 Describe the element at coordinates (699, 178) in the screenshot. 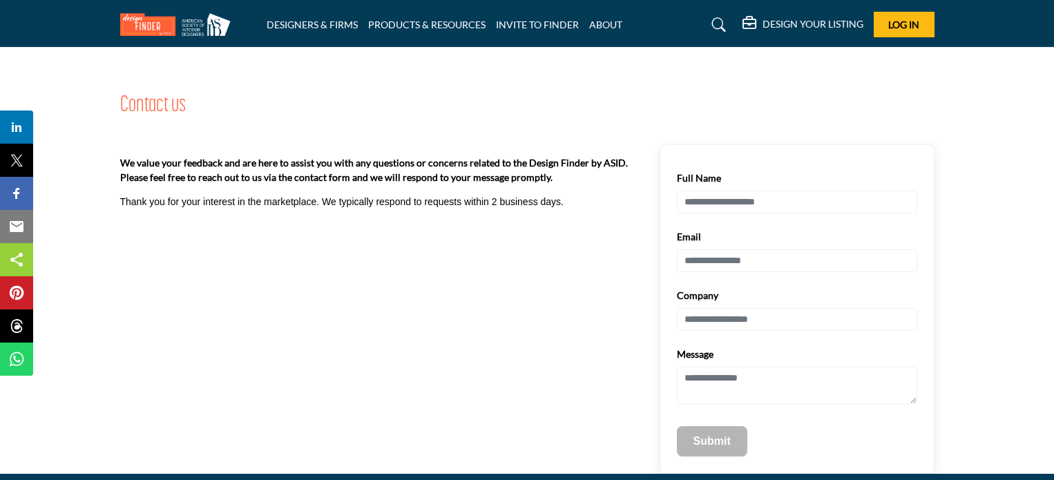

I see `label: Full Name` at that location.